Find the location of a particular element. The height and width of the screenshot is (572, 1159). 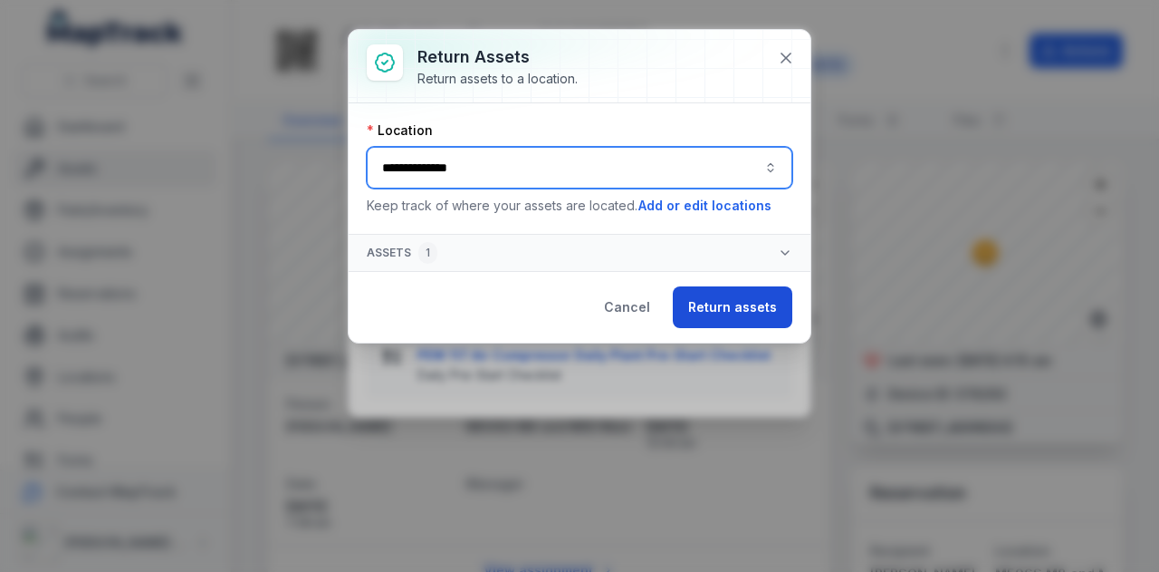

button: Cancel is located at coordinates (627, 307).